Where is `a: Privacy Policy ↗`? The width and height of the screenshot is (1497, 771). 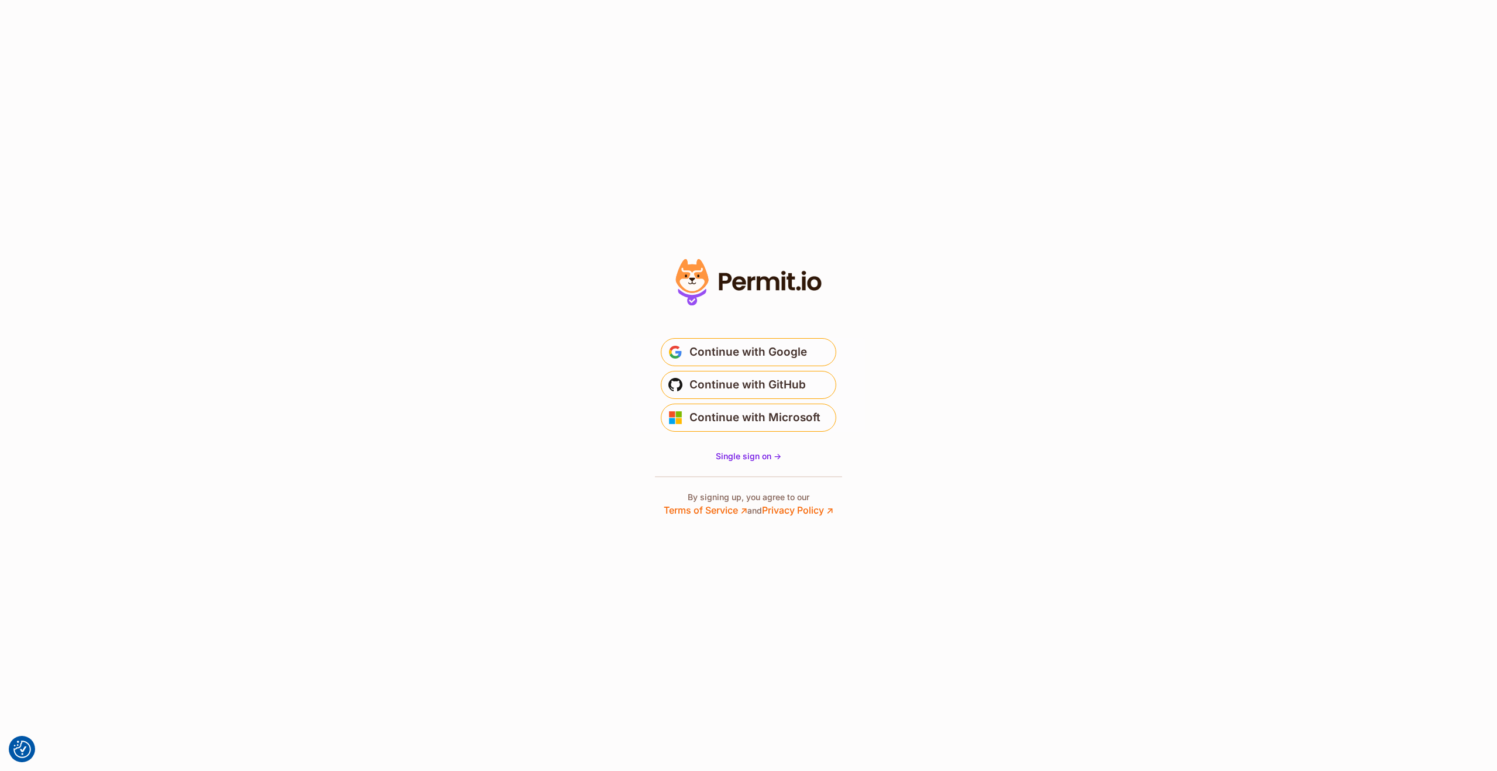 a: Privacy Policy ↗ is located at coordinates (798, 510).